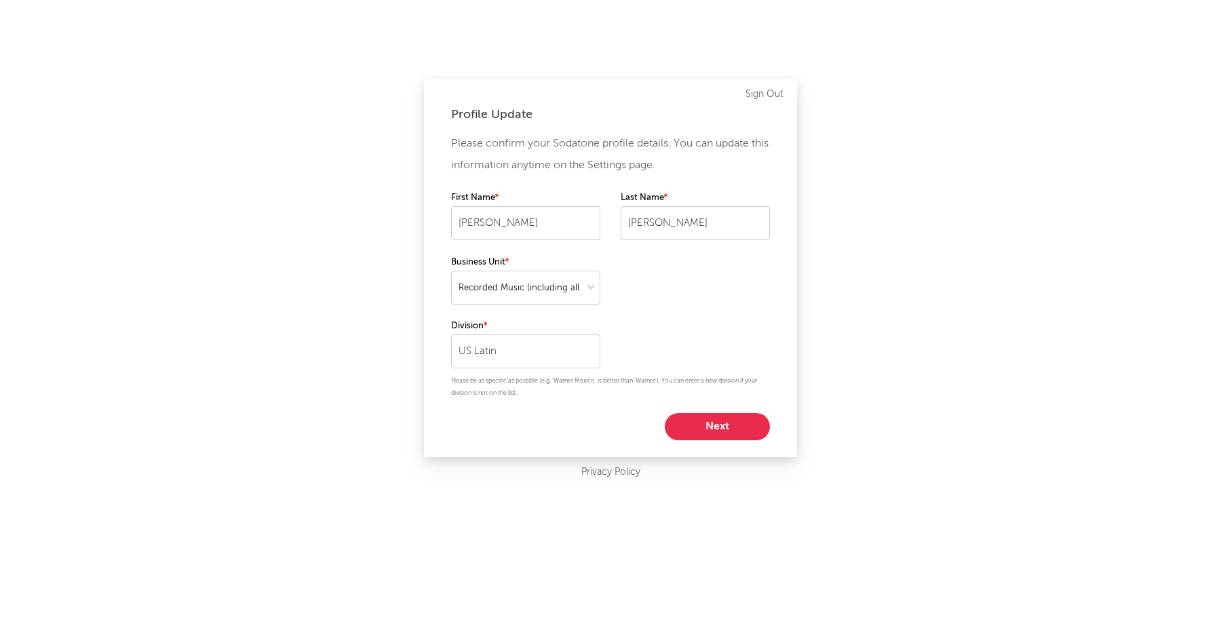  What do you see at coordinates (764, 94) in the screenshot?
I see `a: Sign Out` at bounding box center [764, 94].